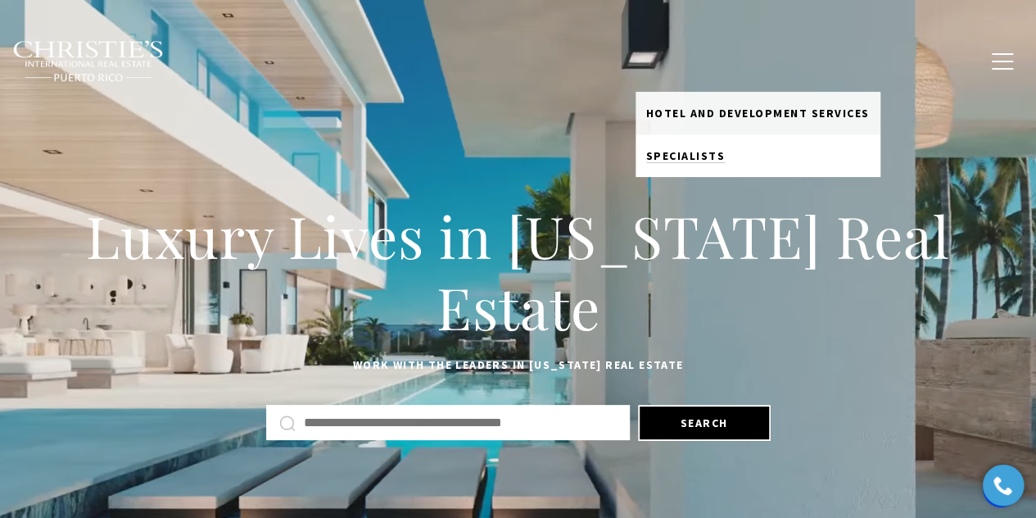 This screenshot has height=518, width=1036. Describe the element at coordinates (705, 423) in the screenshot. I see `button: Search` at that location.